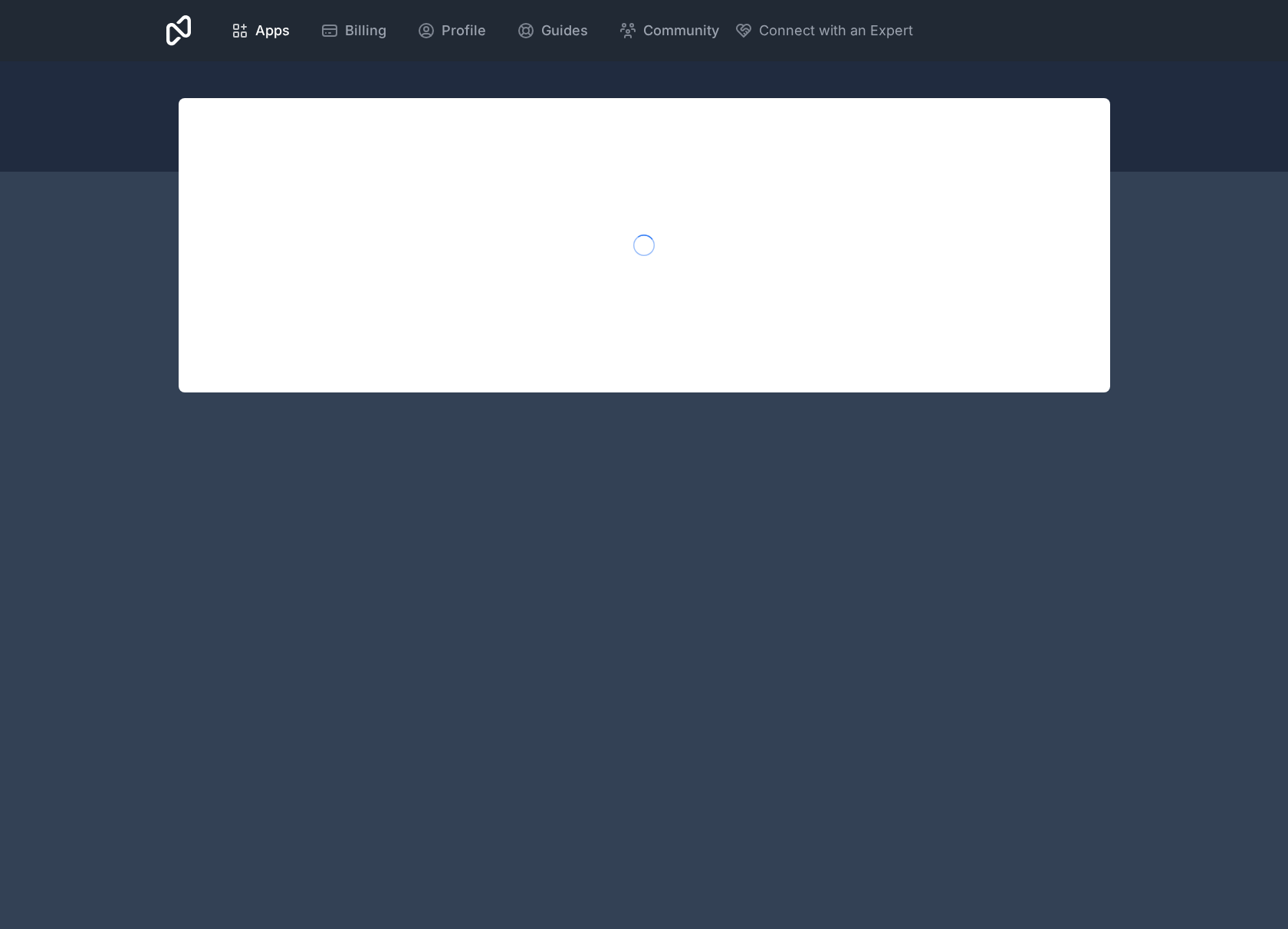  Describe the element at coordinates (366, 31) in the screenshot. I see `span: Billing` at that location.